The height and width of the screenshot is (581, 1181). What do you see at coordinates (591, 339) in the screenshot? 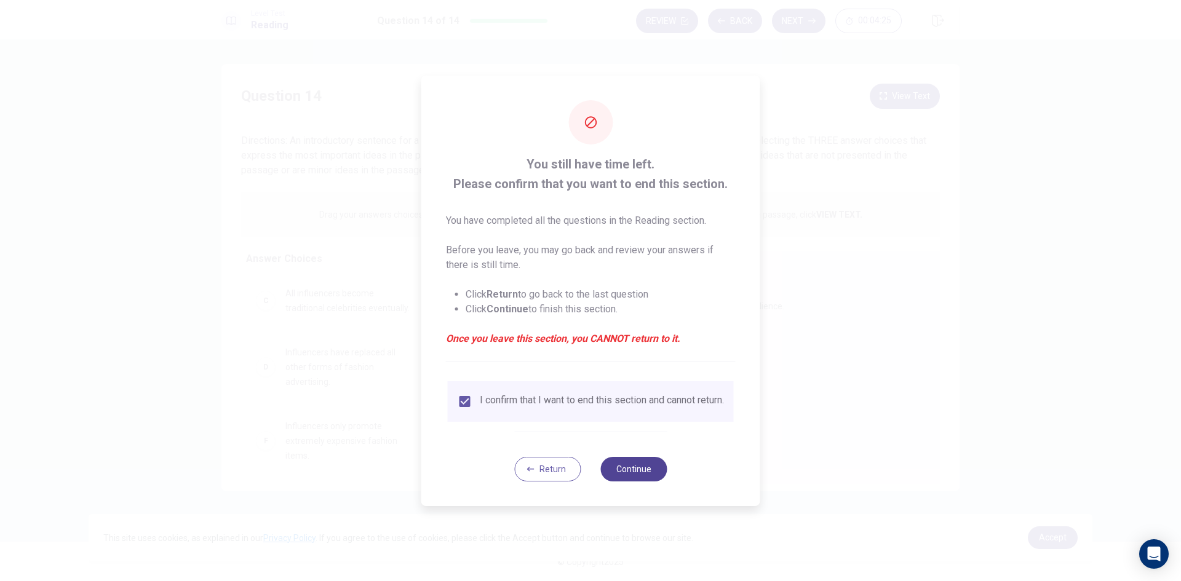
I see `em: Once you leave this section, you CANNOT return to it.` at bounding box center [591, 339].